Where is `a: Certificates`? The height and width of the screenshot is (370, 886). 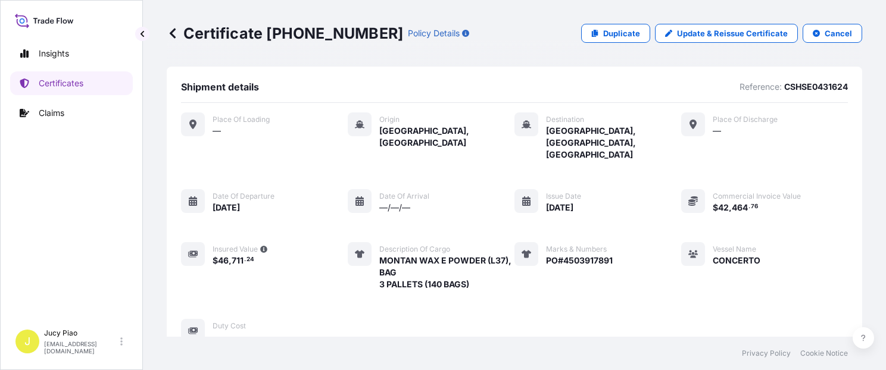 a: Certificates is located at coordinates (71, 83).